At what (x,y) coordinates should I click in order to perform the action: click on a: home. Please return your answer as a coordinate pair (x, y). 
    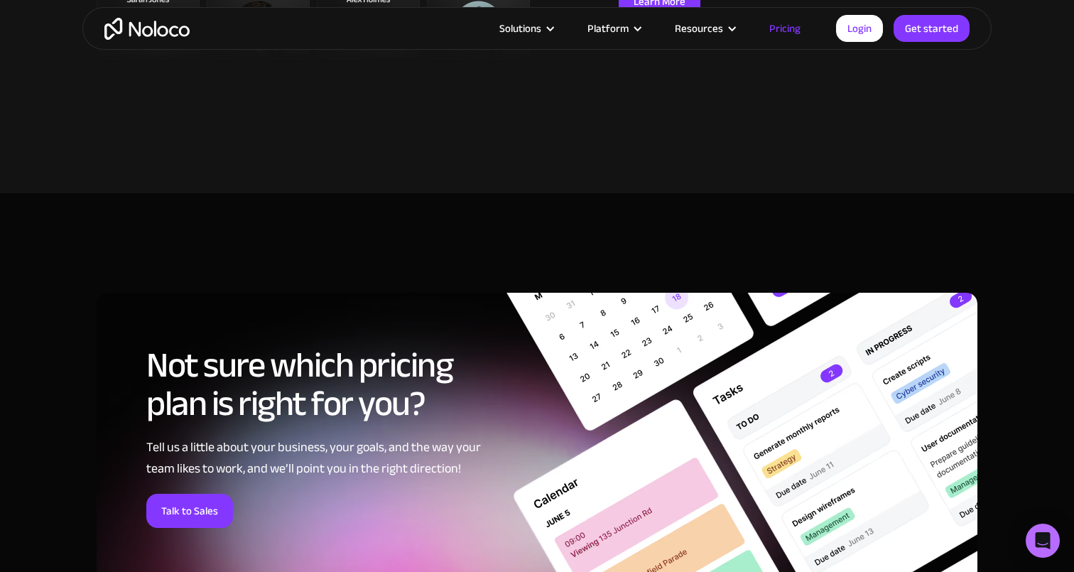
    Looking at the image, I should click on (147, 28).